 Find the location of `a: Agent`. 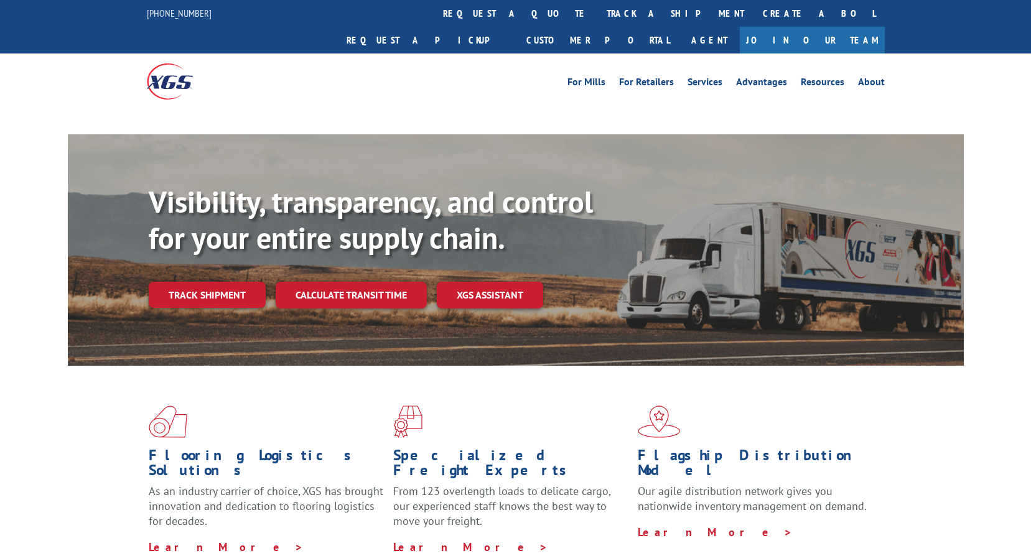

a: Agent is located at coordinates (709, 40).